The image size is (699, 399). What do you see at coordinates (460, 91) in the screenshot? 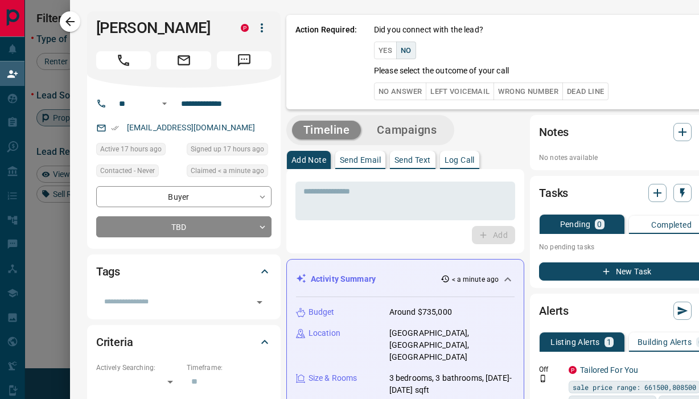
I see `button: Left Voicemail` at bounding box center [460, 91].